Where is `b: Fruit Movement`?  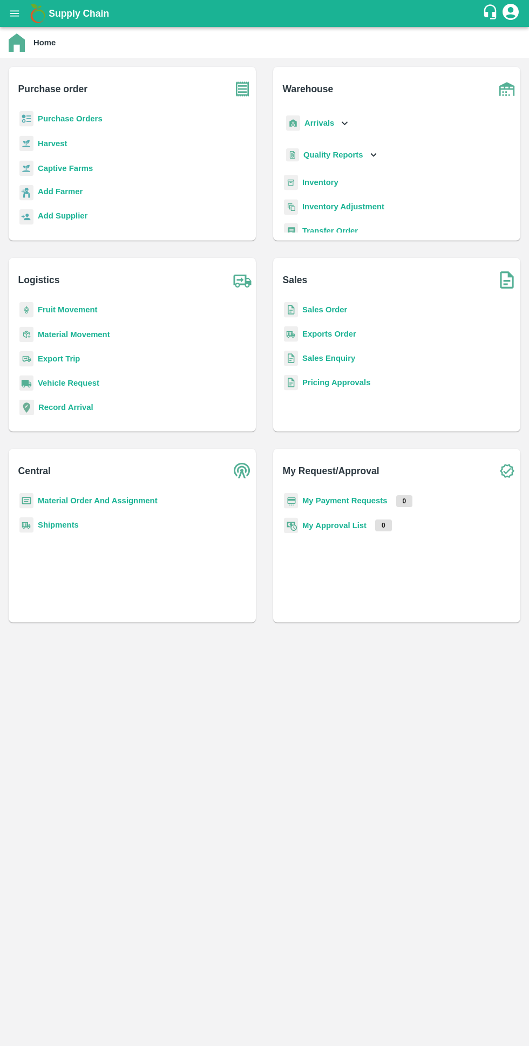
b: Fruit Movement is located at coordinates (67, 310).